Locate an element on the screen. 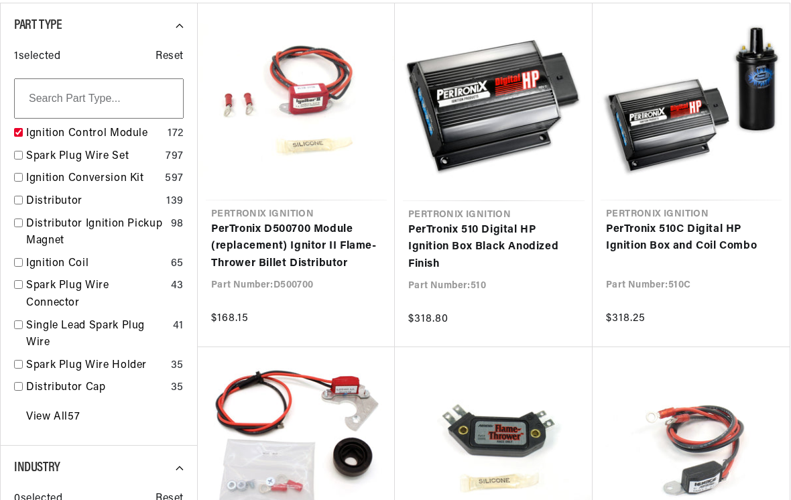 Image resolution: width=791 pixels, height=500 pixels. div: 172 is located at coordinates (176, 134).